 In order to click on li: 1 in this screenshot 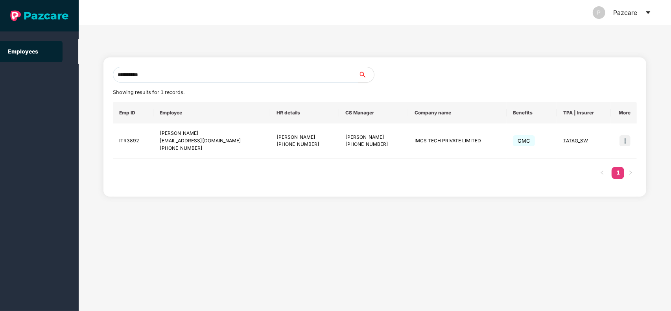, I will do `click(618, 173)`.